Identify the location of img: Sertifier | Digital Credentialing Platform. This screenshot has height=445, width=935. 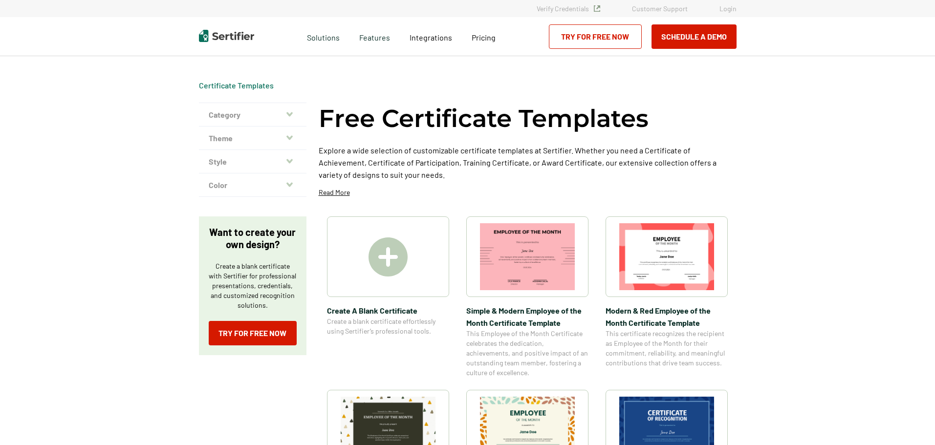
(226, 36).